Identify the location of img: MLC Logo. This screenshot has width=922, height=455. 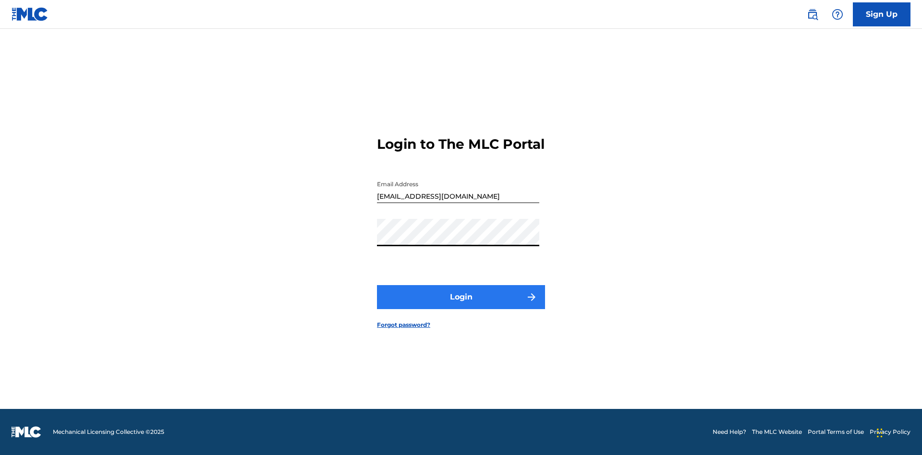
(30, 14).